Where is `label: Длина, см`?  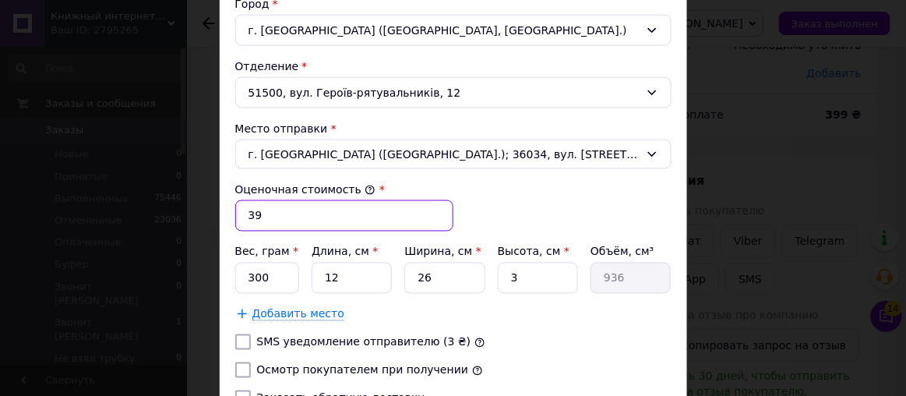
label: Длина, см is located at coordinates (344, 252).